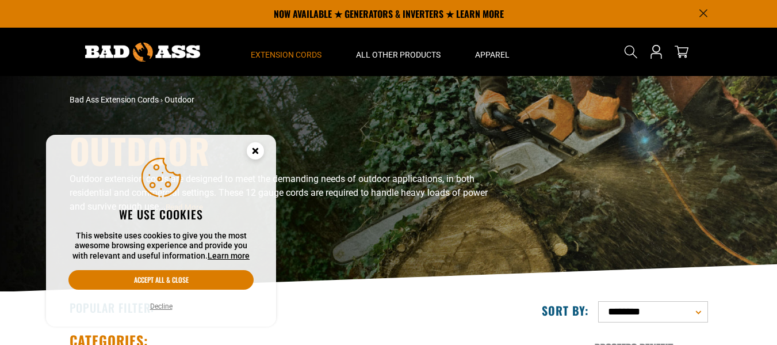  I want to click on p: This website uses cookies to give you the most awesome browsing experience and provide you with r..., so click(161, 246).